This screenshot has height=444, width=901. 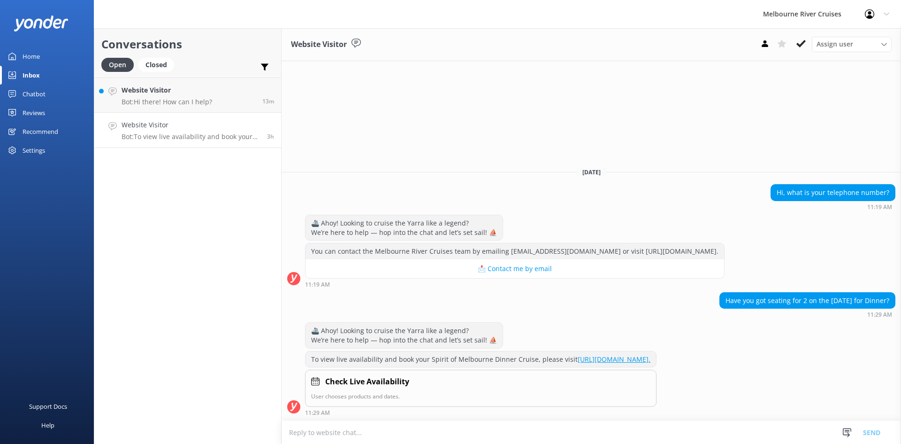 What do you see at coordinates (34, 150) in the screenshot?
I see `div: Settings` at bounding box center [34, 150].